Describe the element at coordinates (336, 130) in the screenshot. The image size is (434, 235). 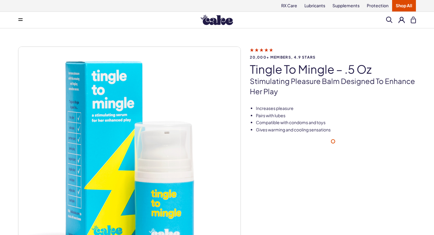
I see `li: Gives warming and cooling sensations` at that location.